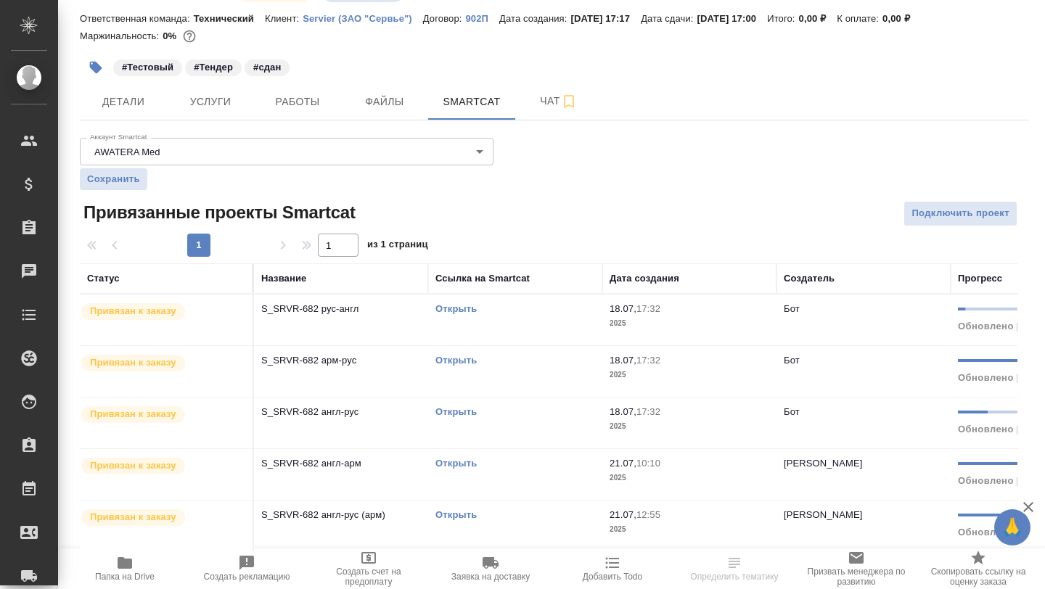 The height and width of the screenshot is (589, 1045). I want to click on button: Добавить тэг, so click(96, 67).